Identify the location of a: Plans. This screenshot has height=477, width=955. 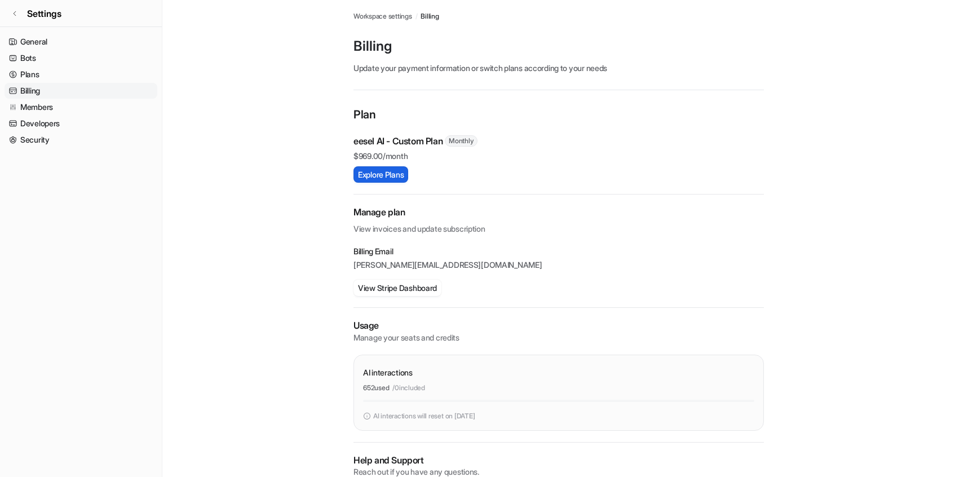
(81, 74).